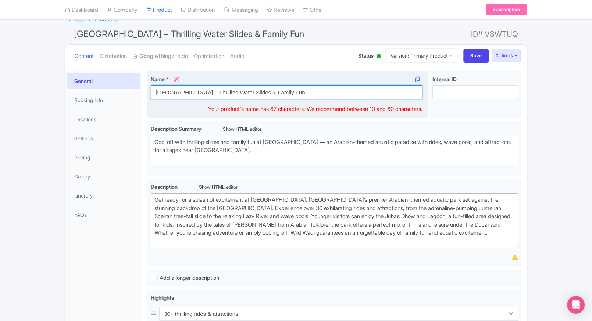 The image size is (592, 321). What do you see at coordinates (576, 305) in the screenshot?
I see `div: Open Intercom Messenger` at bounding box center [576, 305].